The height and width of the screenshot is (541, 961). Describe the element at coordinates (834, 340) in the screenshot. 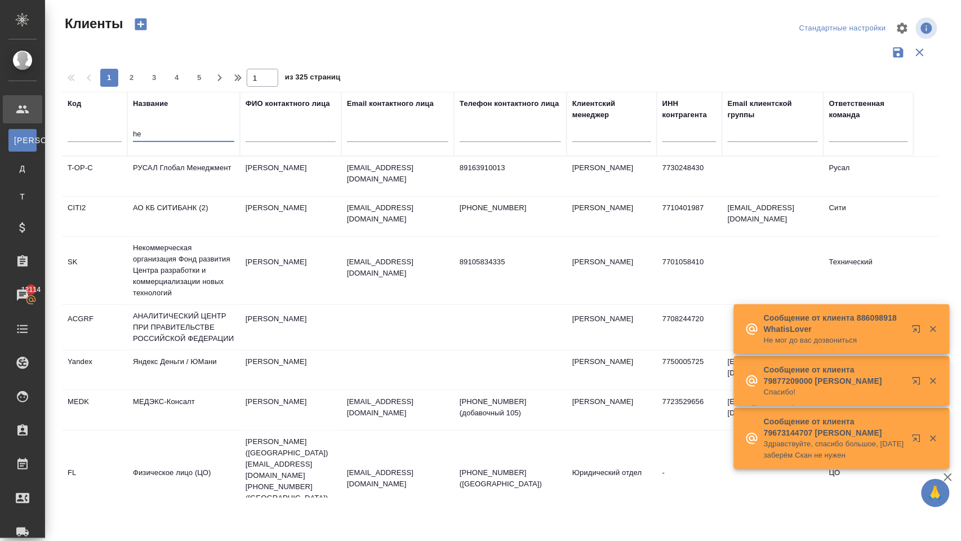

I see `p: Не мог до вас дозвониться` at that location.